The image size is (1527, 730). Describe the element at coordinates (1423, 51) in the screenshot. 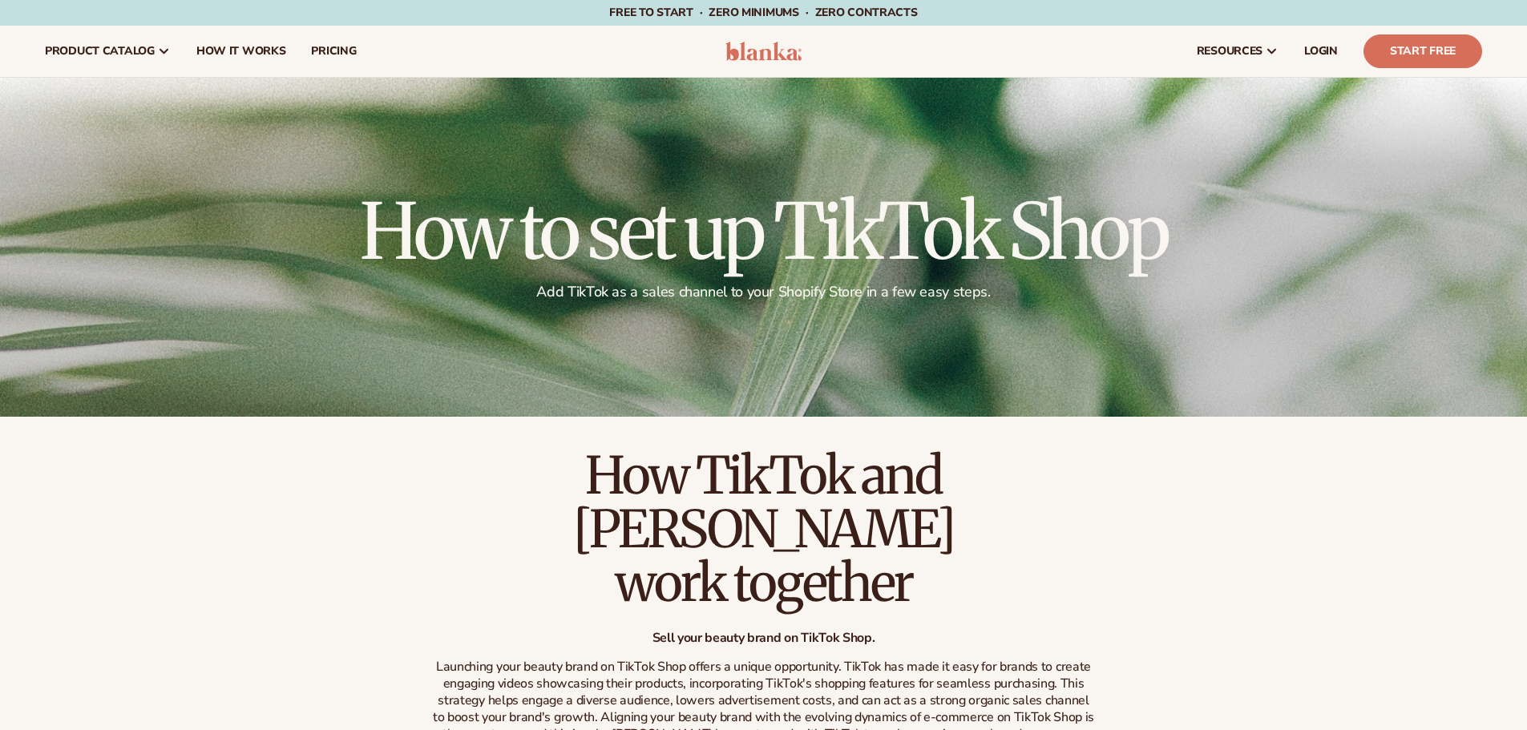

I see `a: Start Free` at that location.